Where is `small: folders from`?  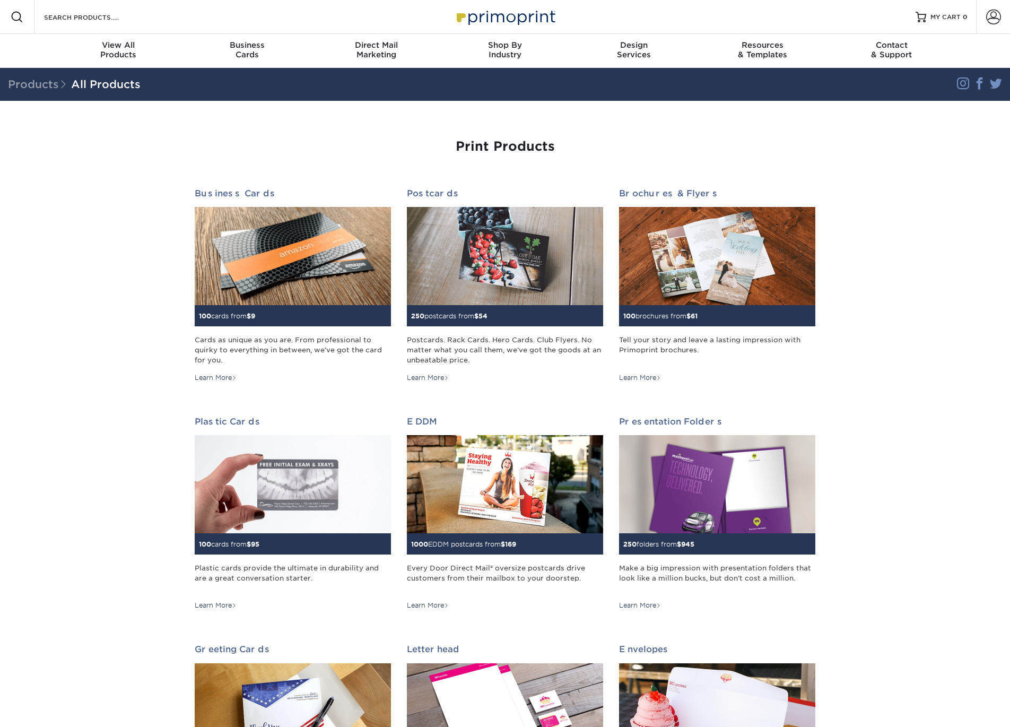
small: folders from is located at coordinates (659, 544).